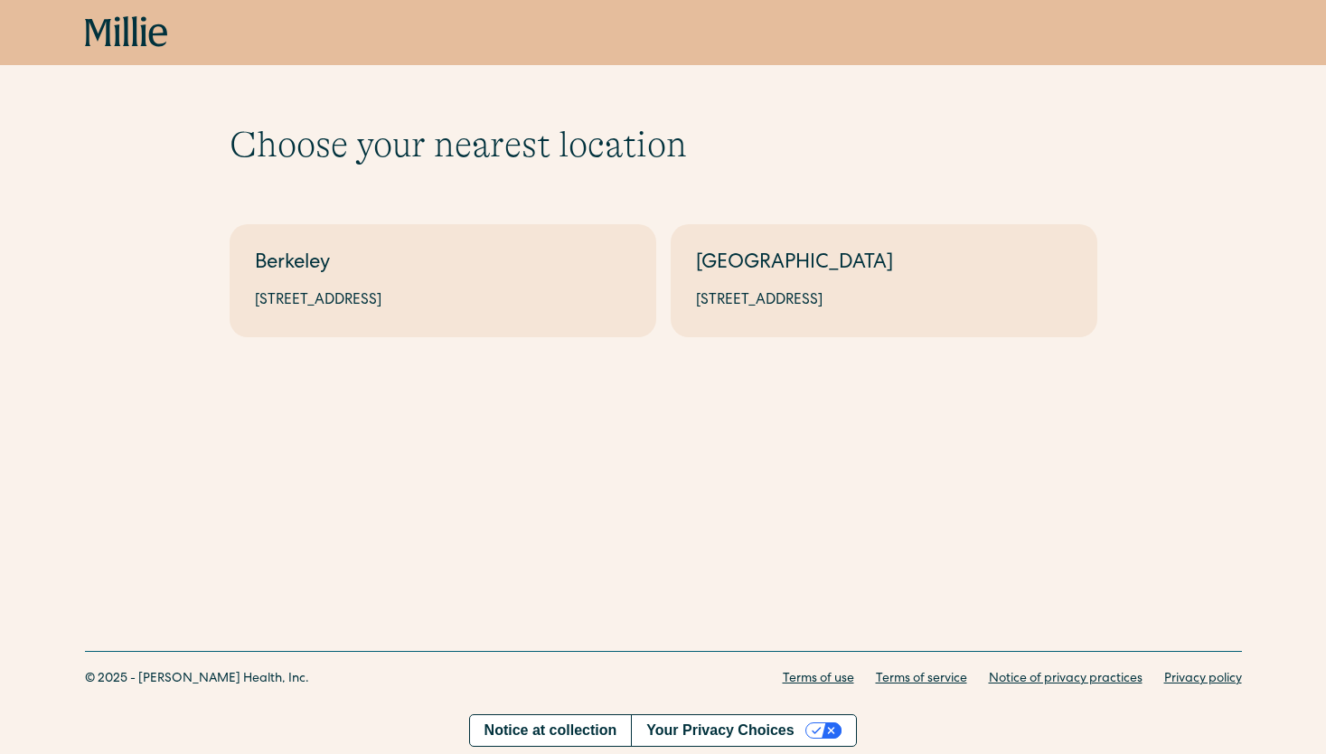  Describe the element at coordinates (921, 679) in the screenshot. I see `a: Terms of service` at that location.